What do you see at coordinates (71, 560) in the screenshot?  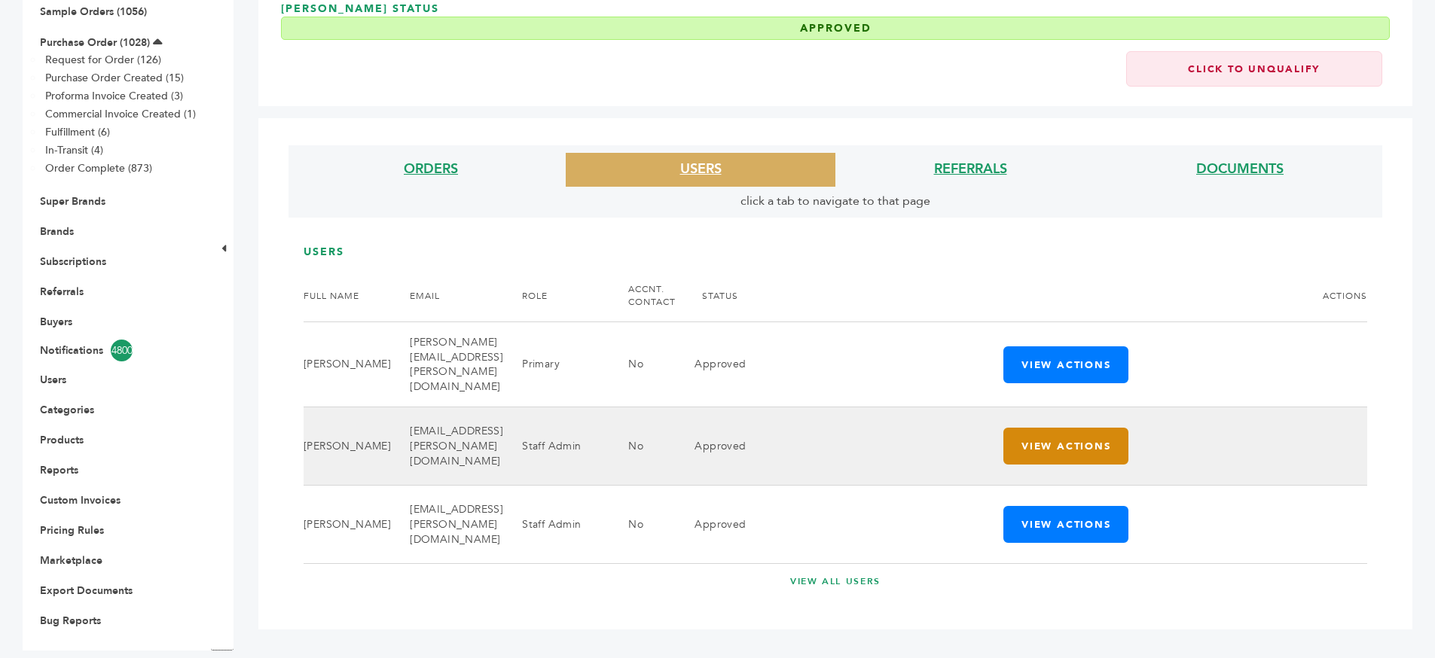 I see `a: Marketplace` at bounding box center [71, 560].